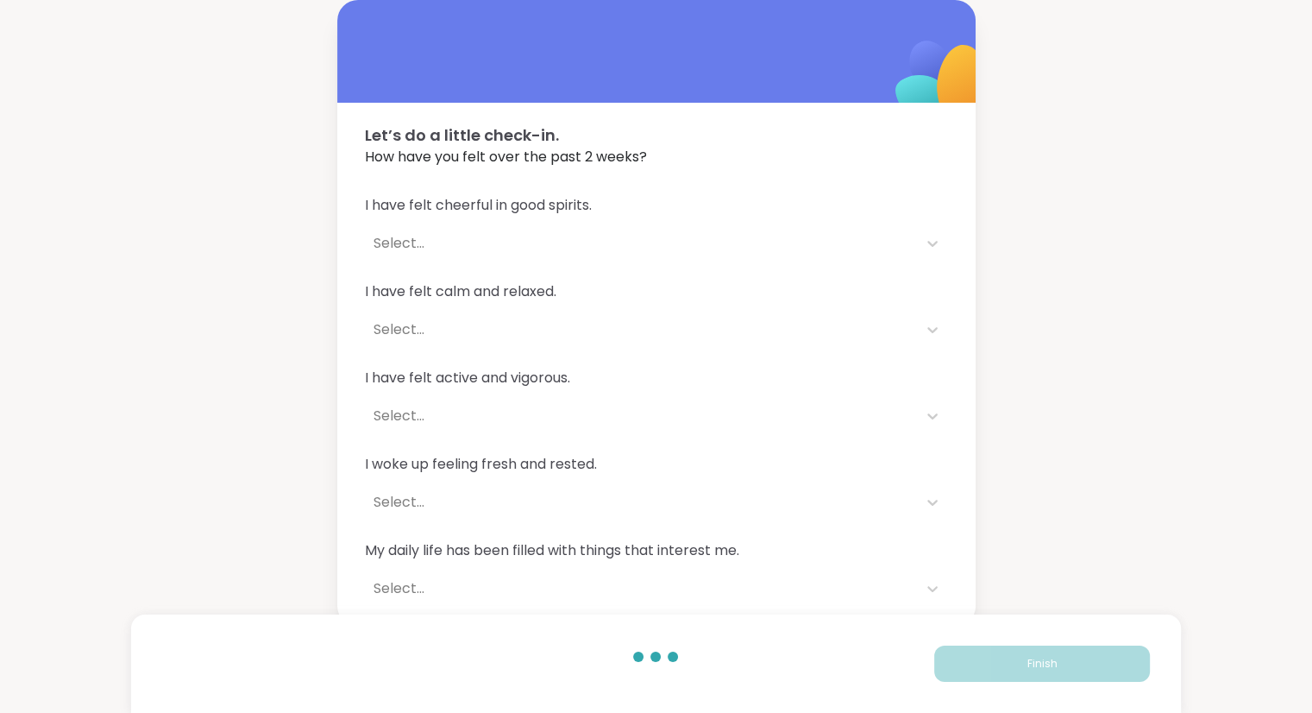 The height and width of the screenshot is (713, 1312). What do you see at coordinates (657, 292) in the screenshot?
I see `span: I have felt calm and relaxed.` at bounding box center [657, 292].